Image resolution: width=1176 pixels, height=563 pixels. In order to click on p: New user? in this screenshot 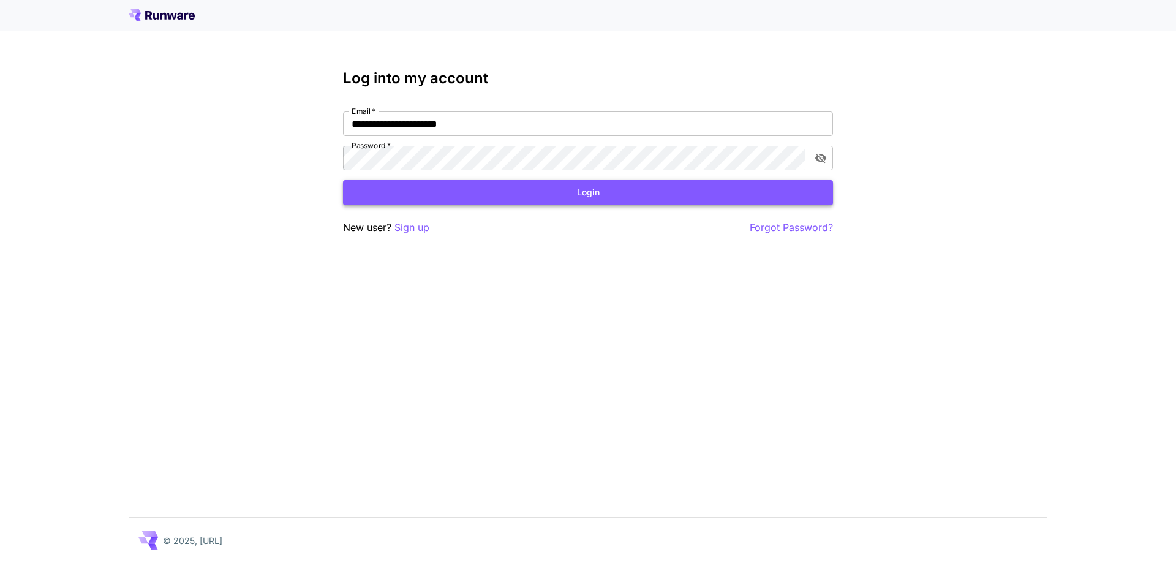, I will do `click(386, 227)`.